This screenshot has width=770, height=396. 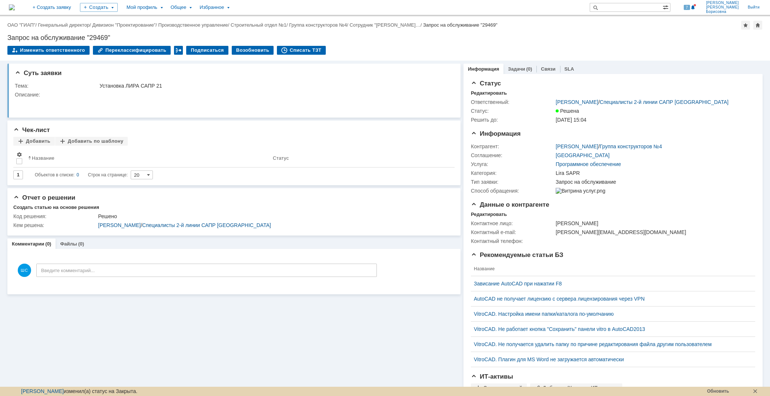 I want to click on a: Группа конструкторов №4, so click(x=631, y=147).